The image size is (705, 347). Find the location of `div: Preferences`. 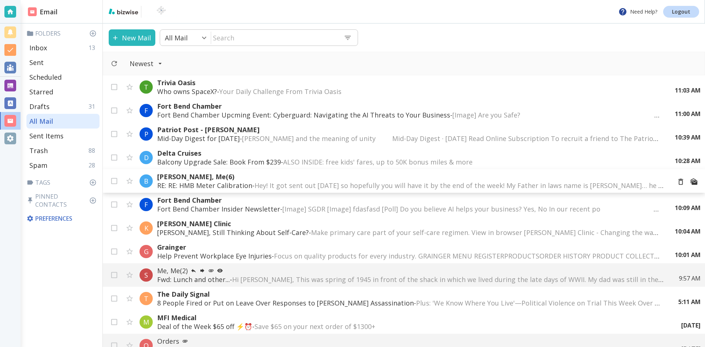

div: Preferences is located at coordinates (62, 218).